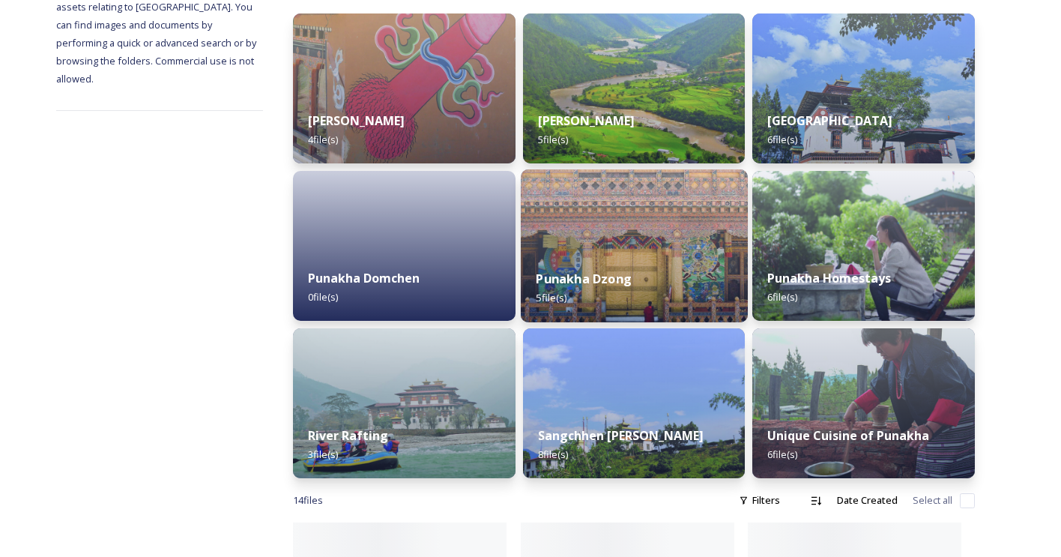 The height and width of the screenshot is (557, 1061). Describe the element at coordinates (634, 88) in the screenshot. I see `img: khamsumyull5.jpg` at that location.